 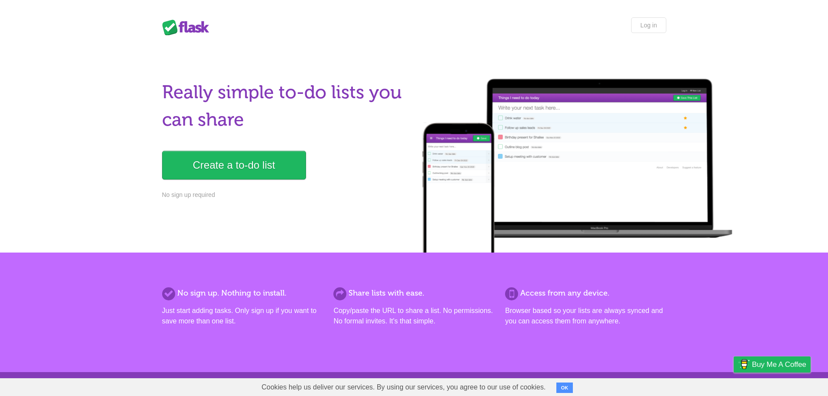 What do you see at coordinates (243, 316) in the screenshot?
I see `p: Just start adding tasks. Only sign up if you want to save more than one list.` at bounding box center [243, 316].